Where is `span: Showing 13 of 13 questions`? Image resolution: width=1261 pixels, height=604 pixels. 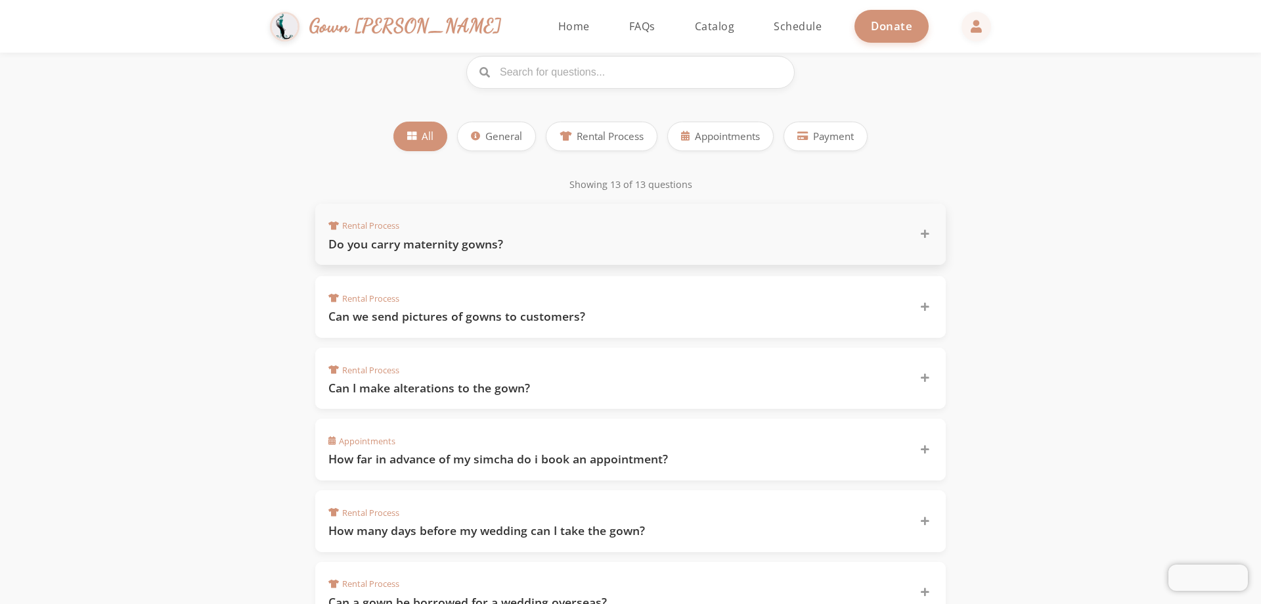 span: Showing 13 of 13 questions is located at coordinates (631, 184).